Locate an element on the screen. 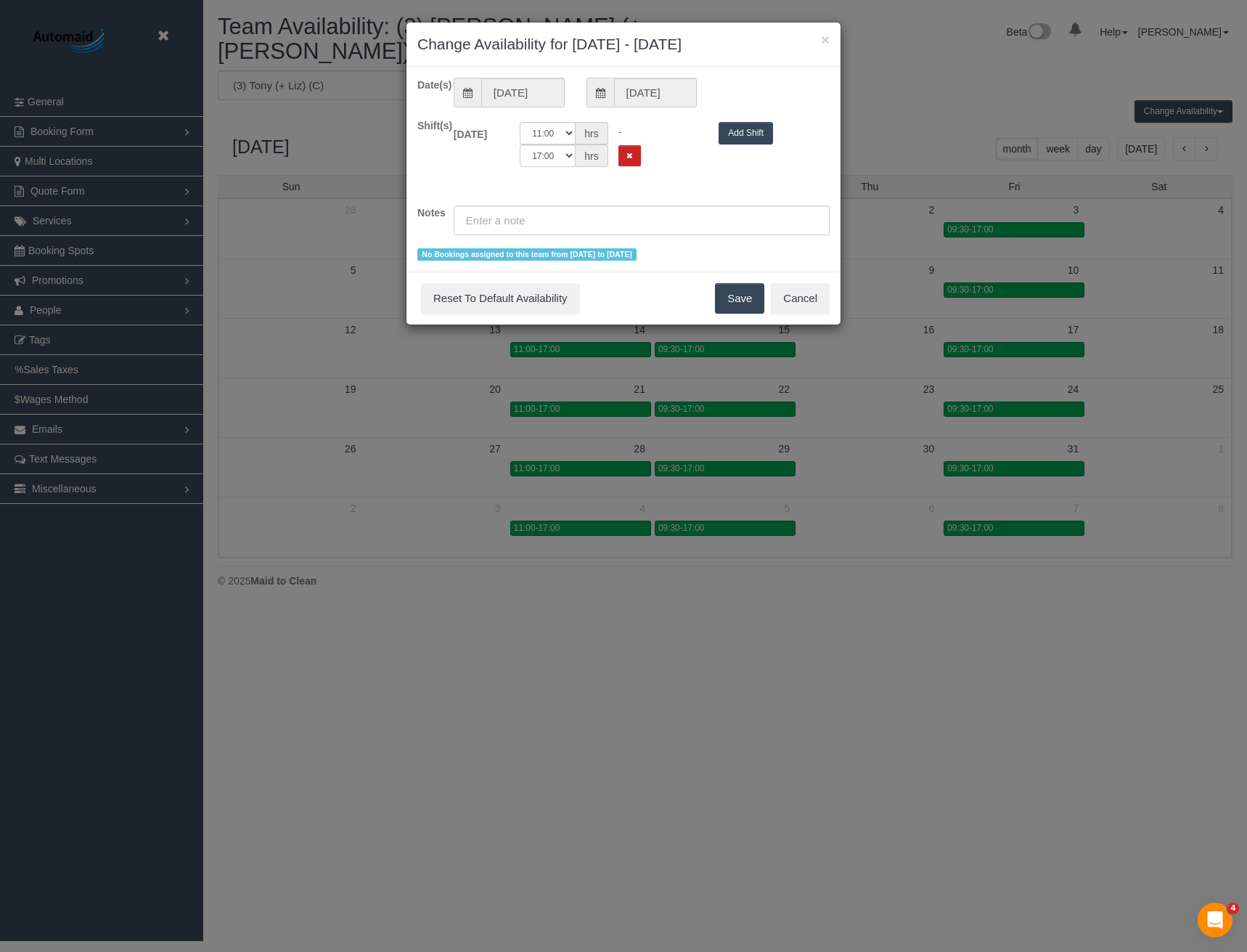 The width and height of the screenshot is (1247, 952). button: Remove Shift is located at coordinates (629, 156).